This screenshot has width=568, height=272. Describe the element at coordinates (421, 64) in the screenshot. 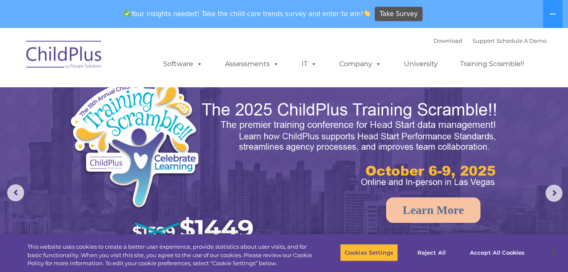

I see `a: University` at that location.